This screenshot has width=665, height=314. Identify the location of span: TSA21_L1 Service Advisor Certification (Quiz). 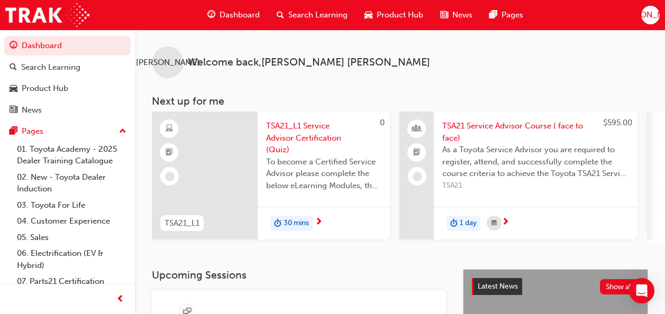
(324, 138).